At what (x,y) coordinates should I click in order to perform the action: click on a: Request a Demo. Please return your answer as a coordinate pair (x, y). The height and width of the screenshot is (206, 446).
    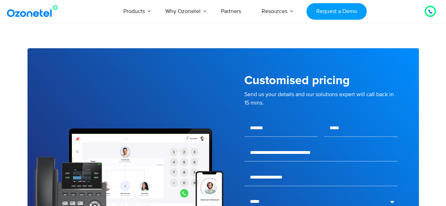
    Looking at the image, I should click on (336, 11).